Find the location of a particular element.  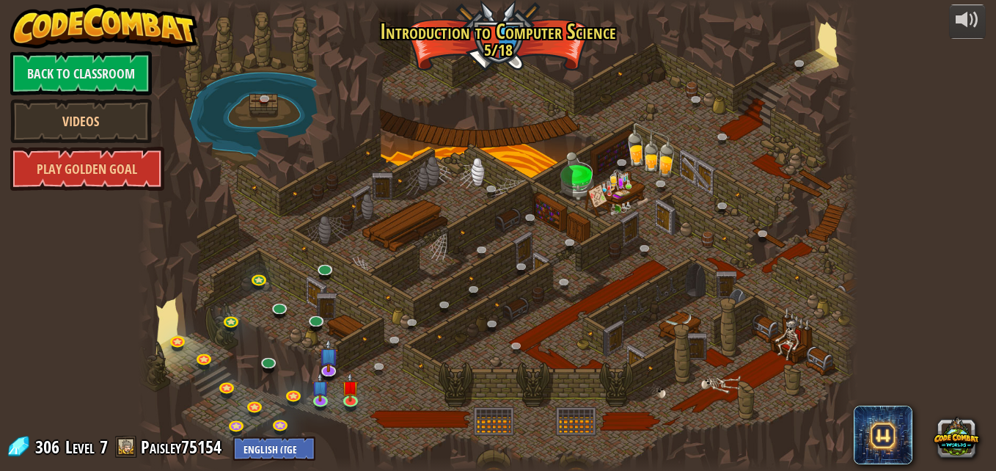

a: Videos is located at coordinates (81, 121).